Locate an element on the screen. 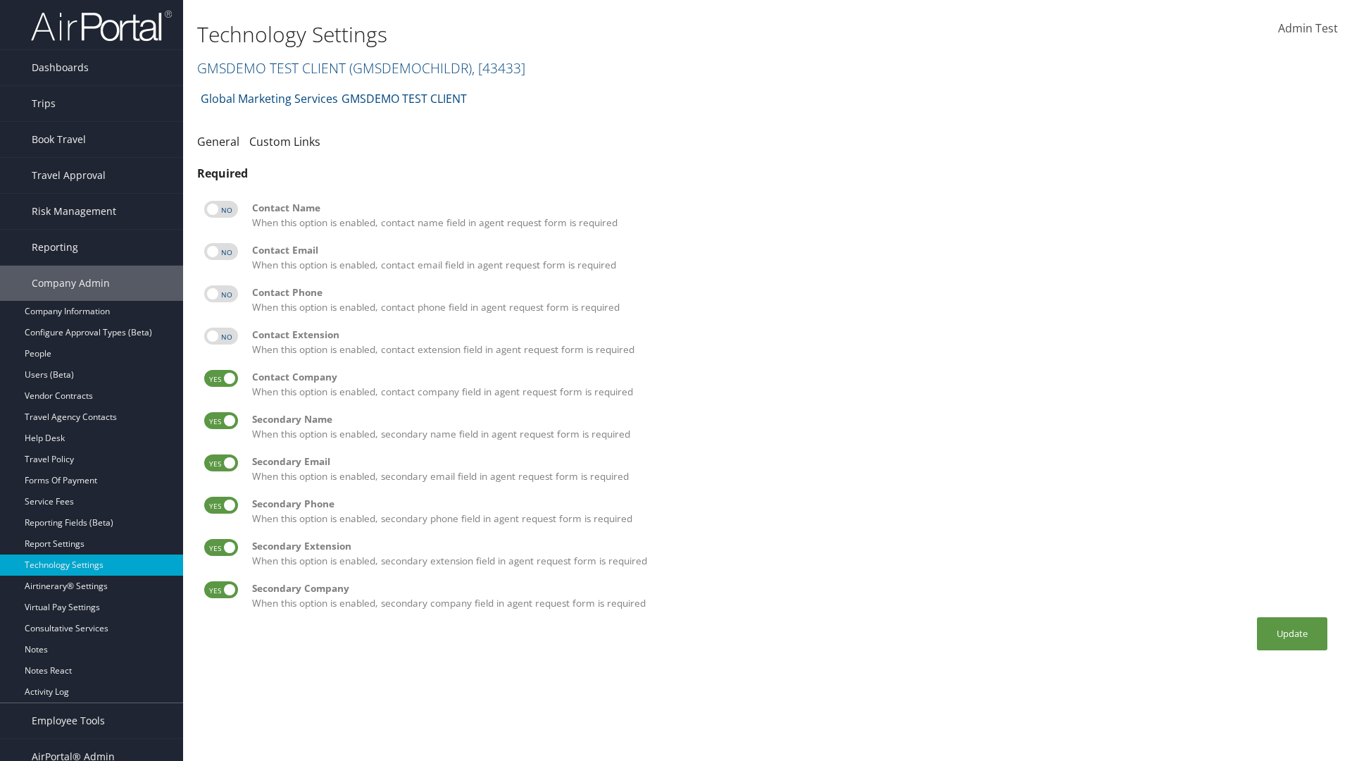 The image size is (1352, 761). div: Contact Name is located at coordinates (792, 208).